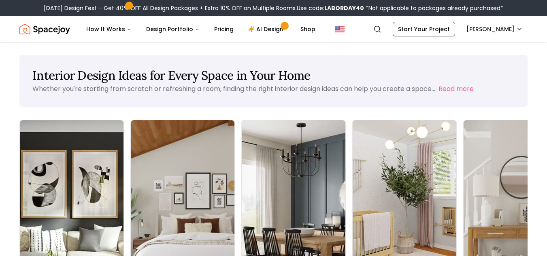 Image resolution: width=547 pixels, height=256 pixels. I want to click on a: AI Design, so click(267, 29).